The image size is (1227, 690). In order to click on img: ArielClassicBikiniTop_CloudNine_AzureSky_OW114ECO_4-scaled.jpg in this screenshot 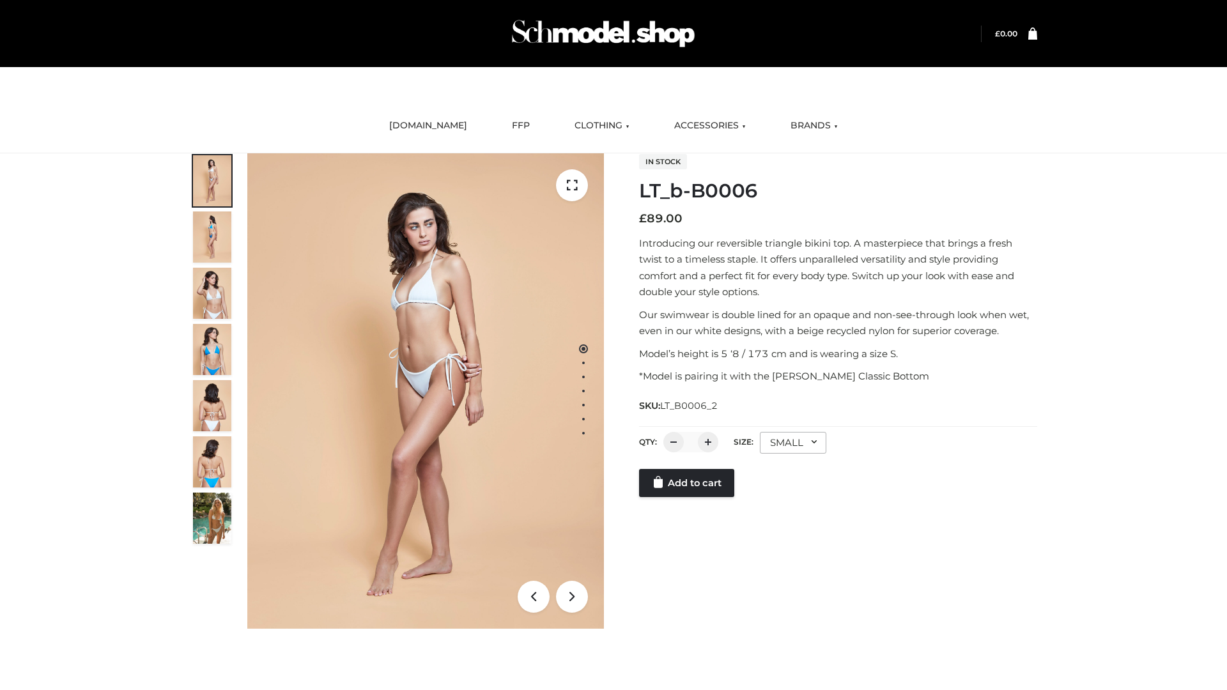, I will do `click(212, 349)`.